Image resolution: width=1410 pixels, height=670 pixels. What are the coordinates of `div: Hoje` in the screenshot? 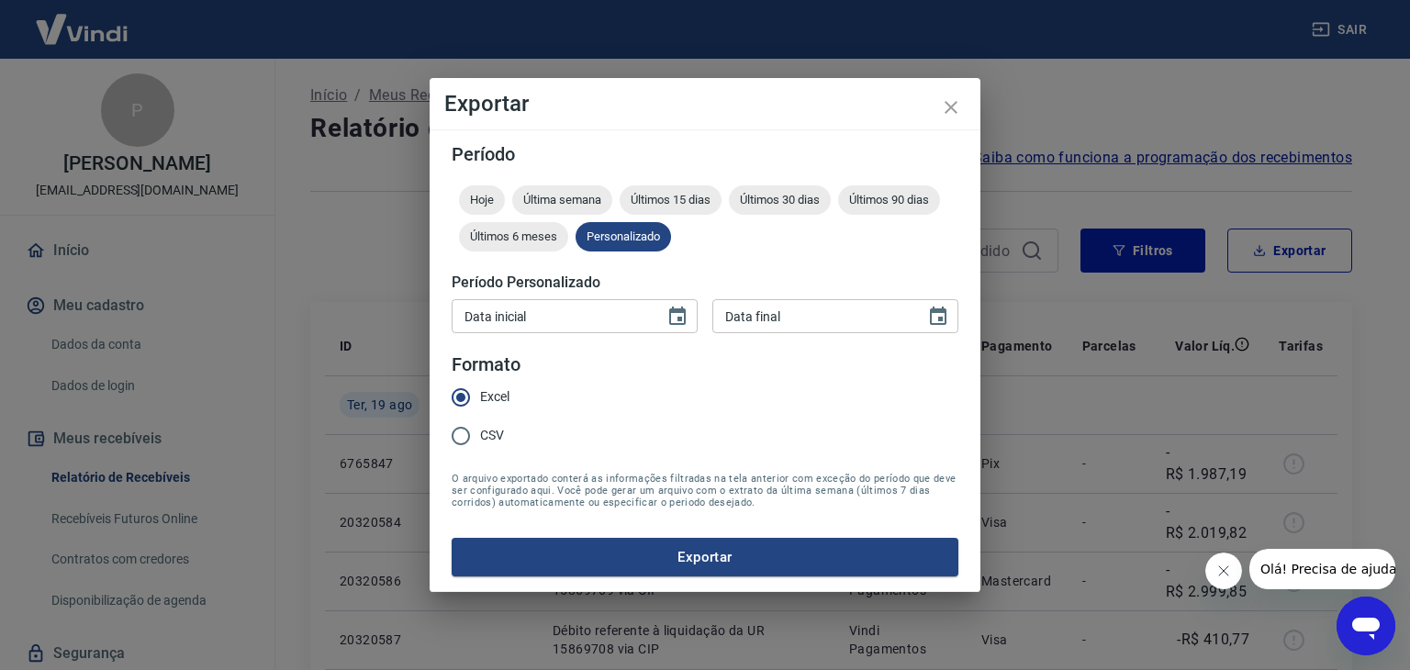 It's located at (482, 200).